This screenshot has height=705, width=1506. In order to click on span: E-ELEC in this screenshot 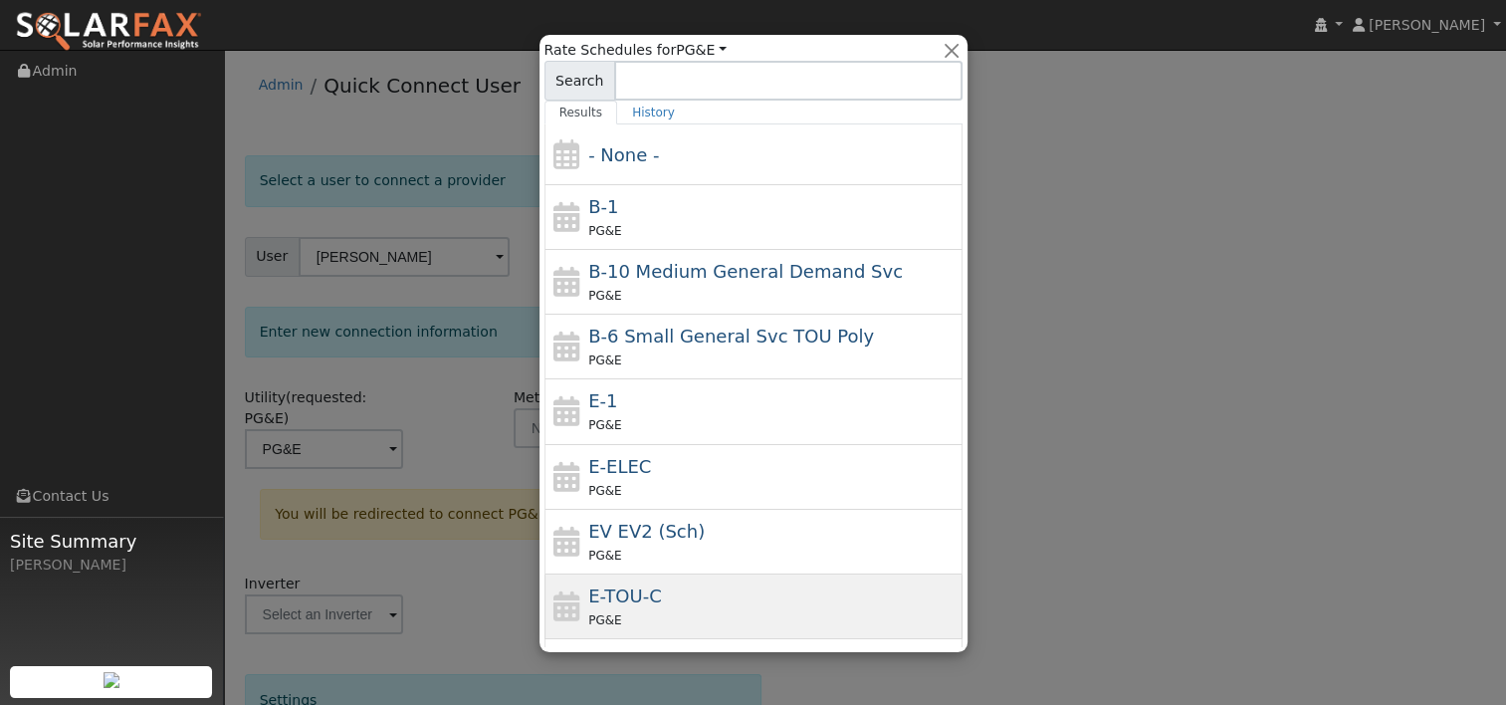, I will do `click(619, 466)`.